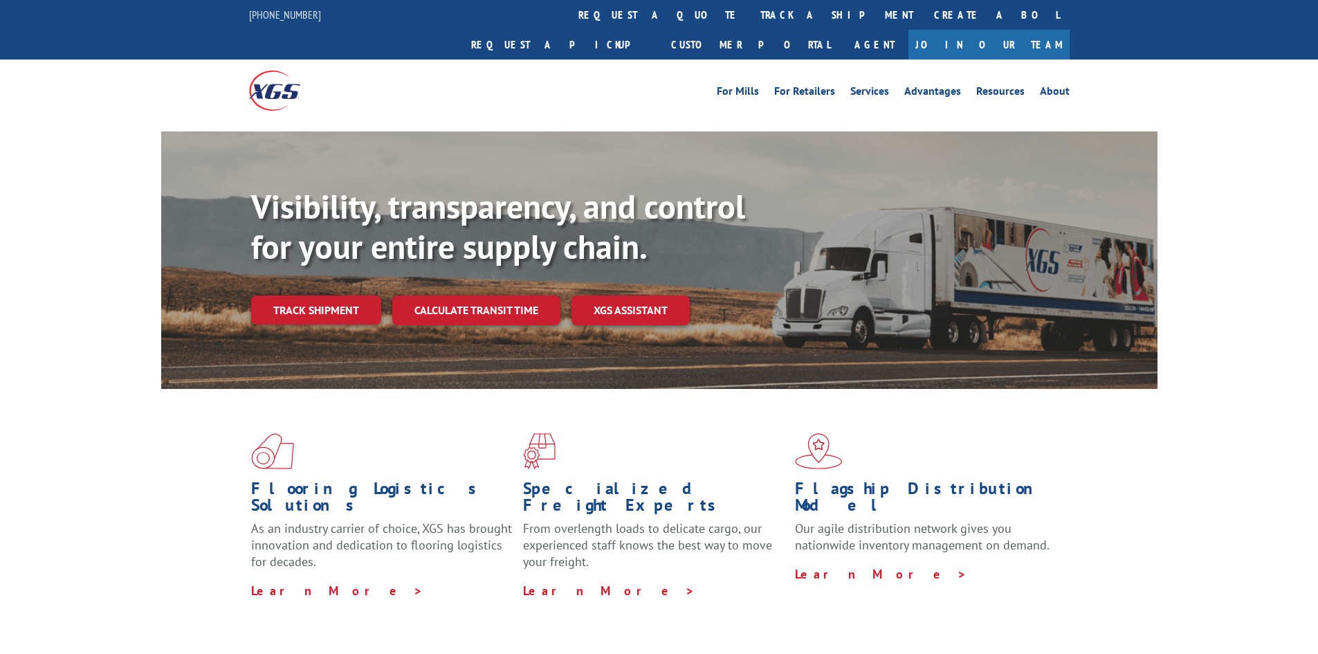 This screenshot has height=654, width=1318. I want to click on a: Services, so click(870, 93).